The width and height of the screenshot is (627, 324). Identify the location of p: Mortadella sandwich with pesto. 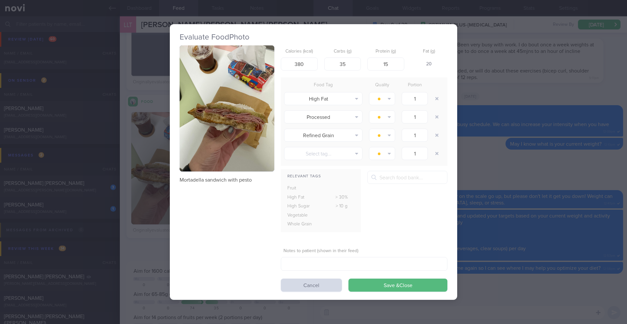
(227, 180).